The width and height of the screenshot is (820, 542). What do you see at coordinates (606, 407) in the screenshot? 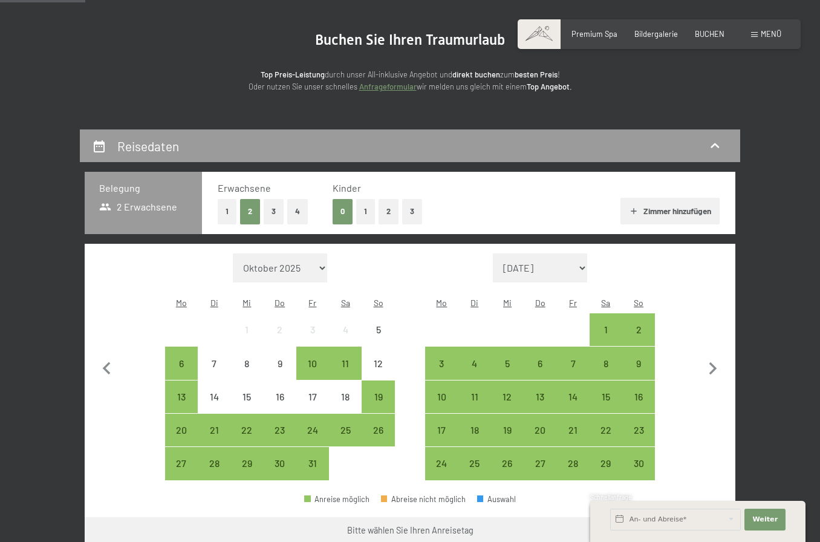
I see `div: 15` at bounding box center [606, 407].